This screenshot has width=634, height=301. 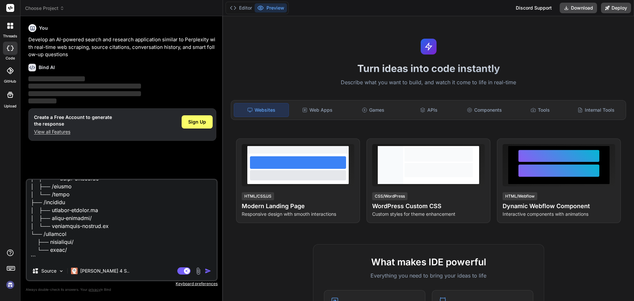 What do you see at coordinates (485, 110) in the screenshot?
I see `div: Components` at bounding box center [485, 110].